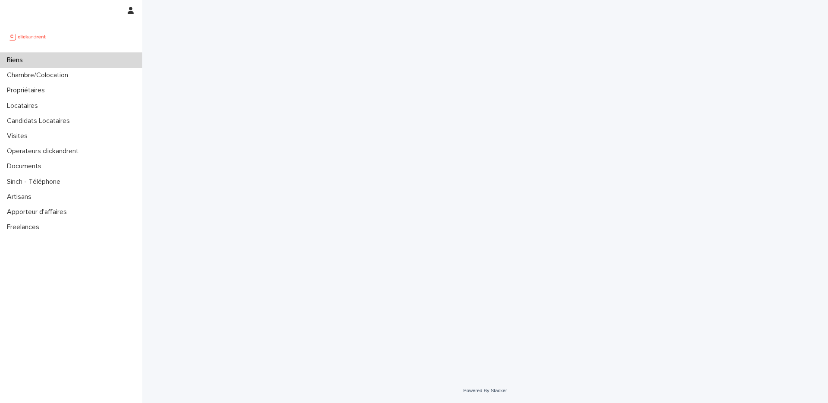 Image resolution: width=828 pixels, height=403 pixels. Describe the element at coordinates (24, 106) in the screenshot. I see `p: Locataires` at that location.